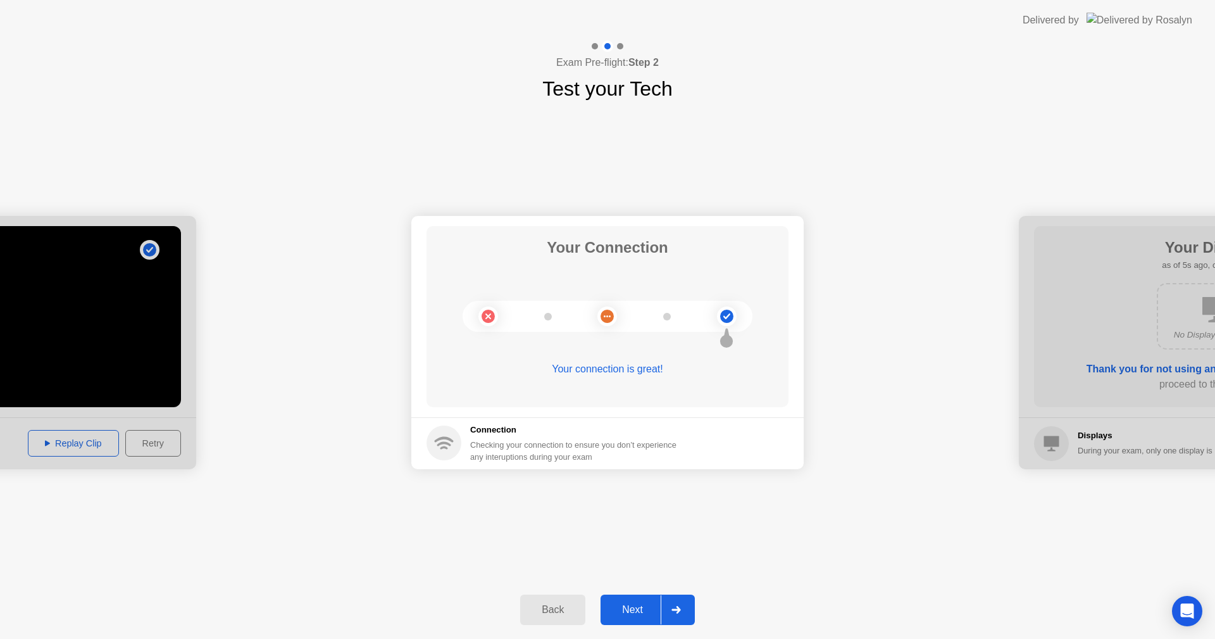 This screenshot has height=639, width=1215. Describe the element at coordinates (644, 62) in the screenshot. I see `b: Step 2` at that location.